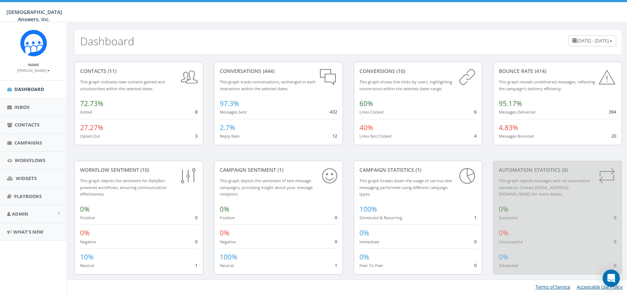  Describe the element at coordinates (30, 160) in the screenshot. I see `span: Workflows` at that location.